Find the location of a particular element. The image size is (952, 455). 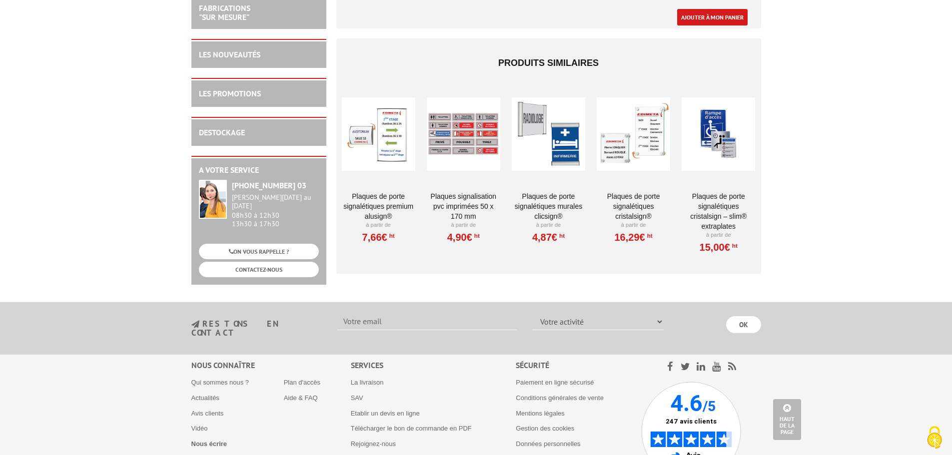

a: Gestion des cookies is located at coordinates (545, 428).